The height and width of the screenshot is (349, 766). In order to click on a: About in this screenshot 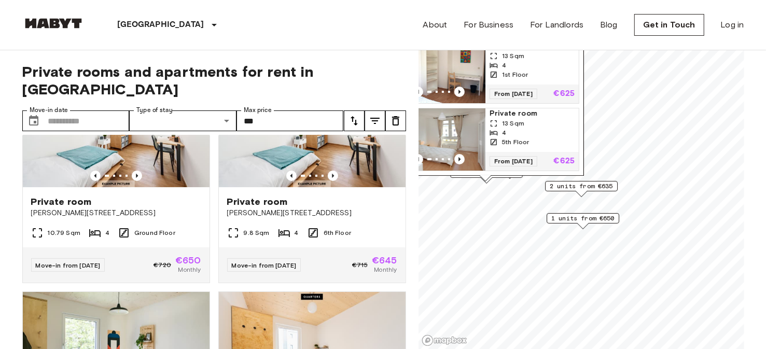, I will do `click(435, 25)`.